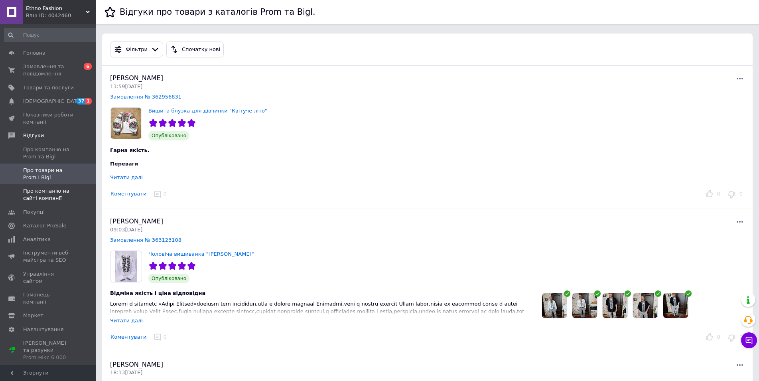 The width and height of the screenshot is (759, 381). What do you see at coordinates (81, 101) in the screenshot?
I see `span: 37` at bounding box center [81, 101].